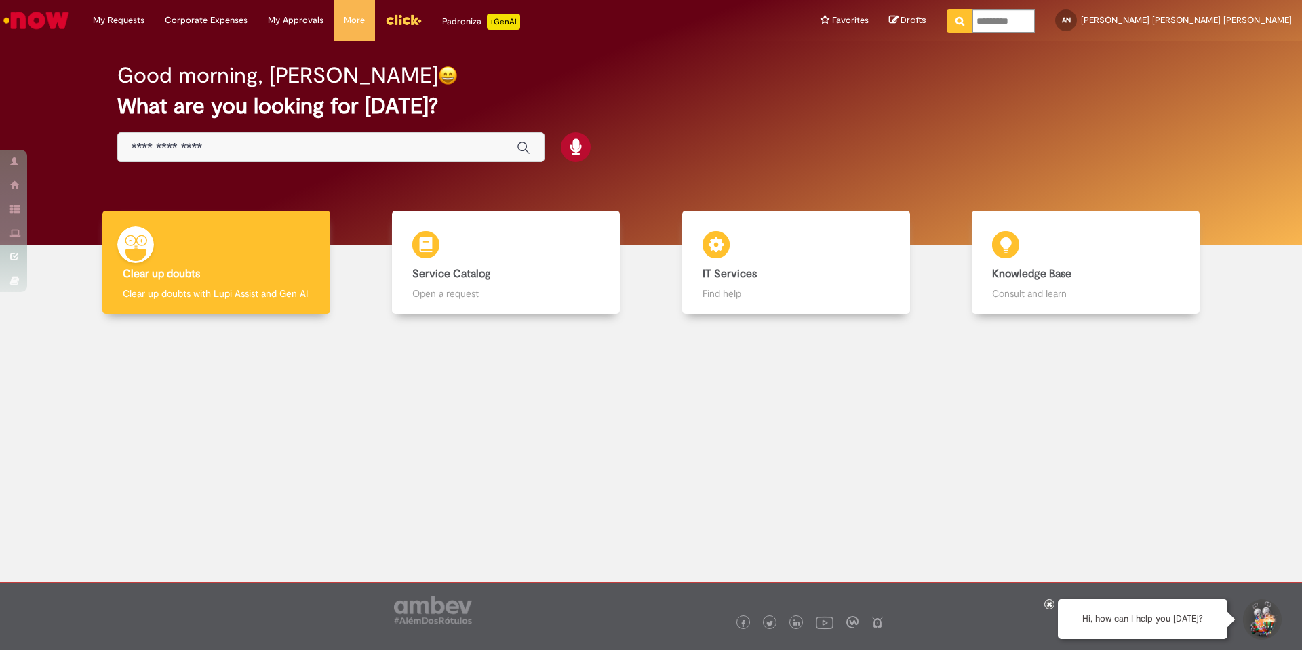 Image resolution: width=1302 pixels, height=650 pixels. What do you see at coordinates (1031, 274) in the screenshot?
I see `b: Knowledge Base` at bounding box center [1031, 274].